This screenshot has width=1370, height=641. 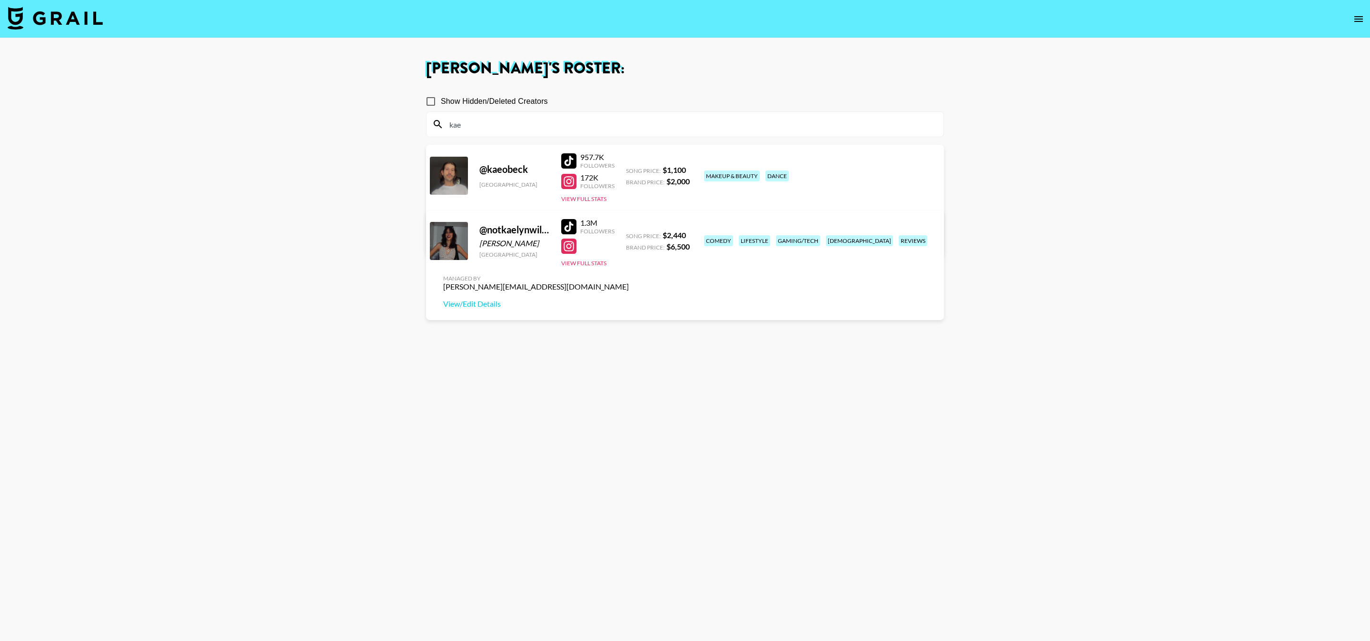 I want to click on div: comedy, so click(x=718, y=240).